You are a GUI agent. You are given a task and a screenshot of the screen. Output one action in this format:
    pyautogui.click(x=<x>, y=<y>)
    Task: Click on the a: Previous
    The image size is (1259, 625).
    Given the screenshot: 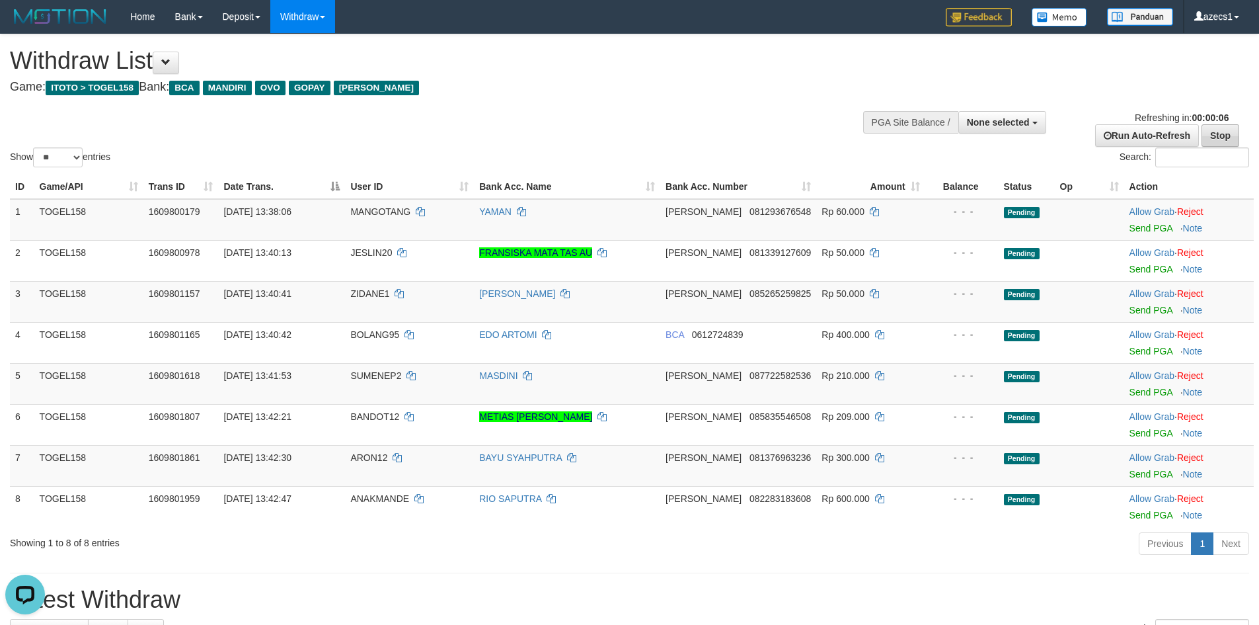 What is the action you would take?
    pyautogui.click(x=1165, y=543)
    